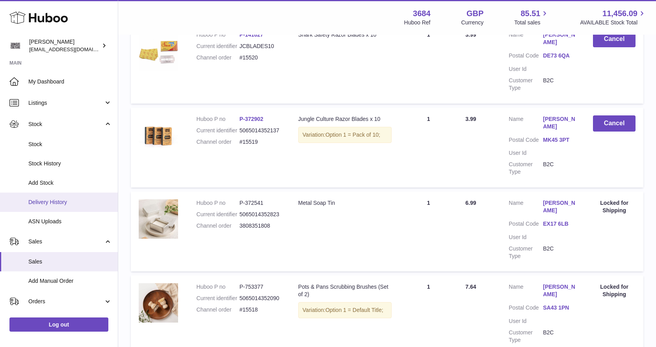  I want to click on a: Log out, so click(59, 325).